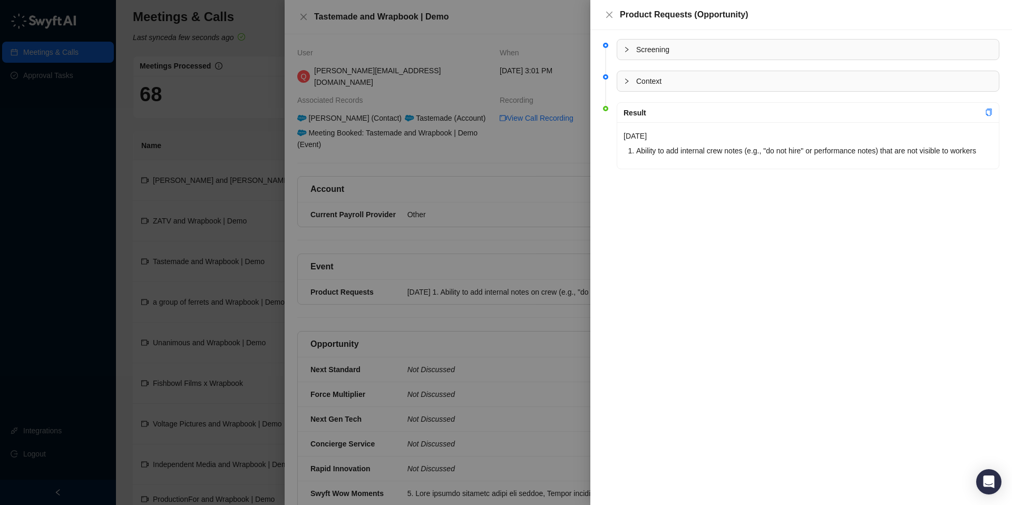  Describe the element at coordinates (609, 15) in the screenshot. I see `span: close` at that location.